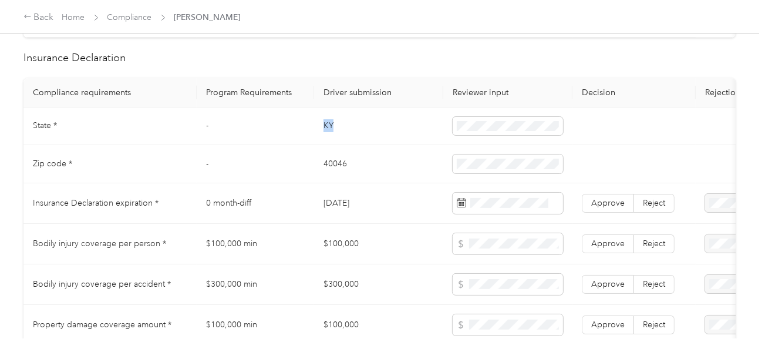 The width and height of the screenshot is (765, 359). I want to click on th: Program Requirements, so click(256, 93).